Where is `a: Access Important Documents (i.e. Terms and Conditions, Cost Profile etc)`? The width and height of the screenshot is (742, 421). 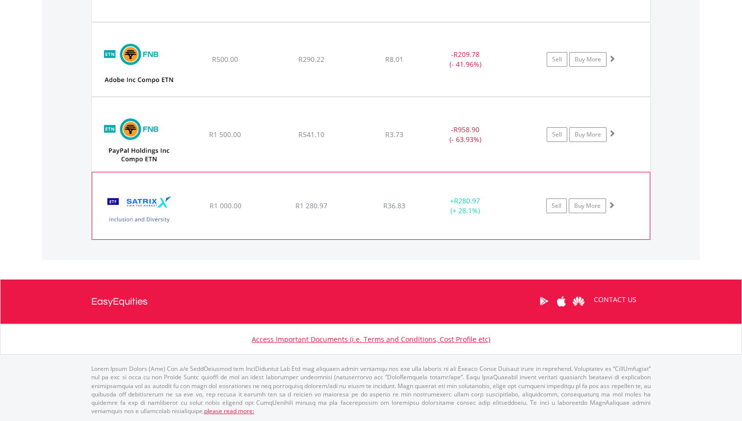 a: Access Important Documents (i.e. Terms and Conditions, Cost Profile etc) is located at coordinates (371, 339).